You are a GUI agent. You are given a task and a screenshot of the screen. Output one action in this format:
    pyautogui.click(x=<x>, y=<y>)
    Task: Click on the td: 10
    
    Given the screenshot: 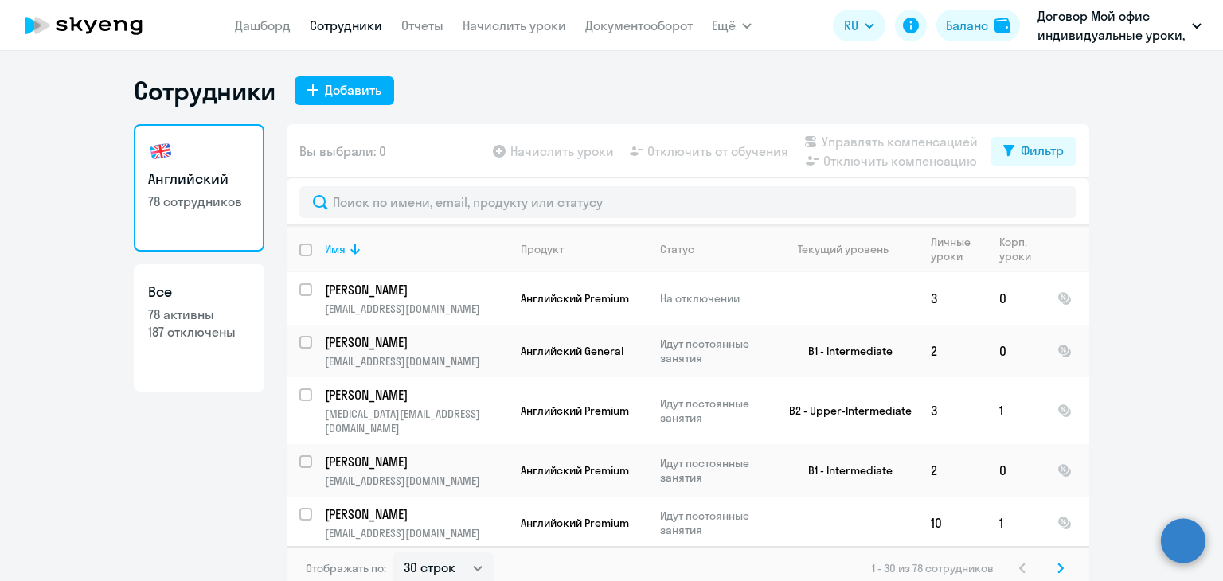 What is the action you would take?
    pyautogui.click(x=953, y=523)
    